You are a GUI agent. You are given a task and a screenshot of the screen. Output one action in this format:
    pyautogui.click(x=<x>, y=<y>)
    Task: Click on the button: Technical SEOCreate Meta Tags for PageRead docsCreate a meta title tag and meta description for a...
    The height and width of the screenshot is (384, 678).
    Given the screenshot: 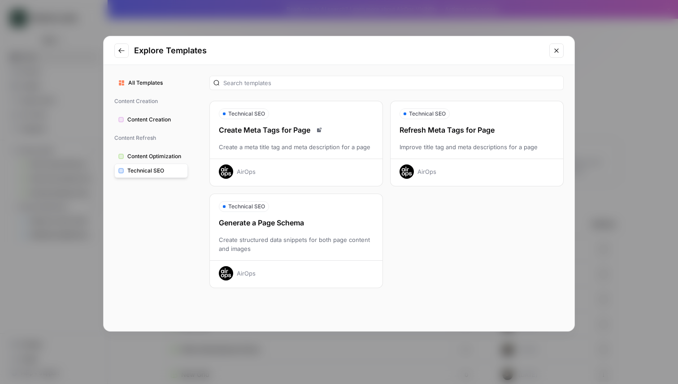 What is the action you would take?
    pyautogui.click(x=296, y=143)
    